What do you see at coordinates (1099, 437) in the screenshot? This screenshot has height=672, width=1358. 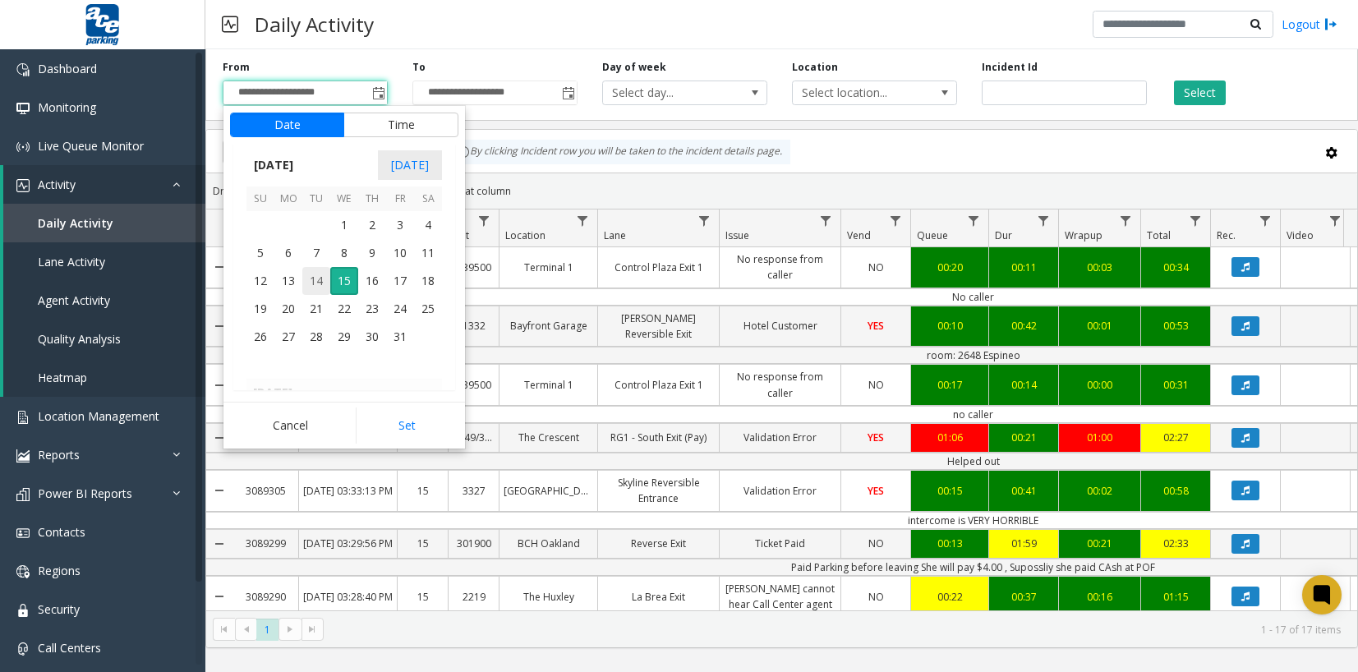 I see `div: 01:00` at bounding box center [1099, 437].